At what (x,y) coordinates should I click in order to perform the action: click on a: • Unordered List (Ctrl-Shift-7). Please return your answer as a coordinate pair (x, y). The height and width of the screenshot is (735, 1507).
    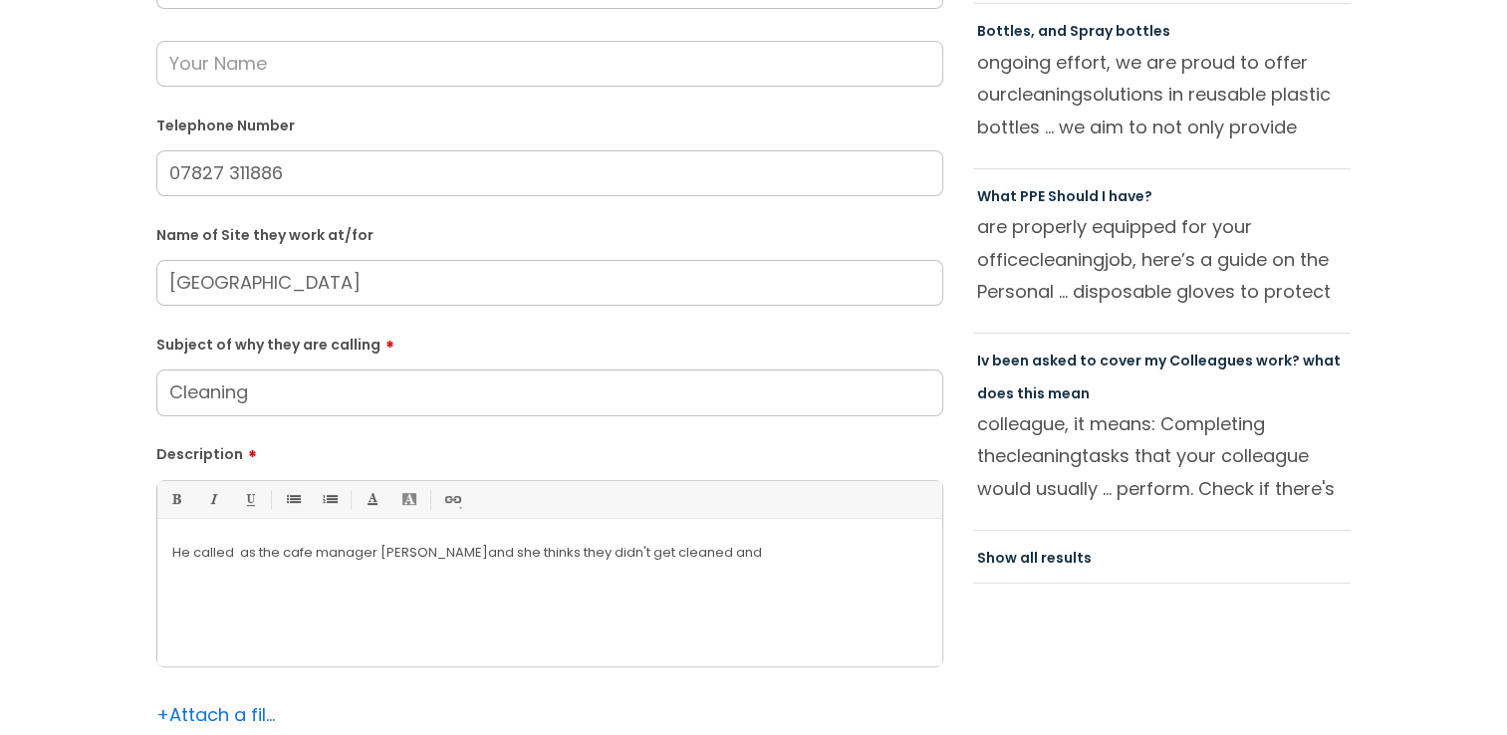
    Looking at the image, I should click on (292, 499).